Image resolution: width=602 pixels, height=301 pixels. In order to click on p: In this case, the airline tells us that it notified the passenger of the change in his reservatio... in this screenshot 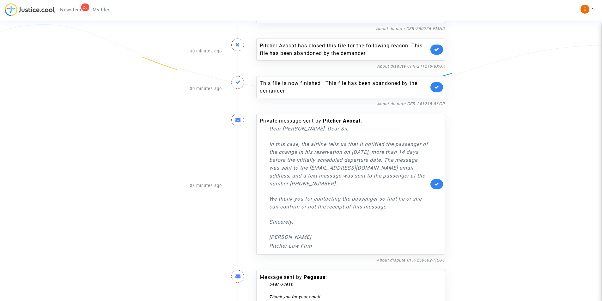, I will do `click(349, 164)`.